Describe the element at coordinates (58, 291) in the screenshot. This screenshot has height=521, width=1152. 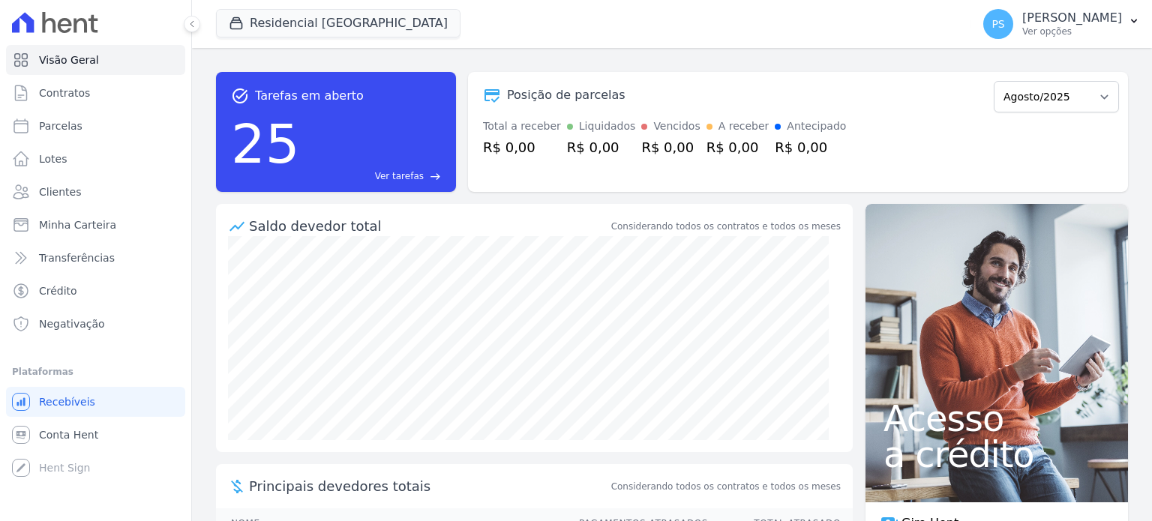
I see `span: Crédito` at that location.